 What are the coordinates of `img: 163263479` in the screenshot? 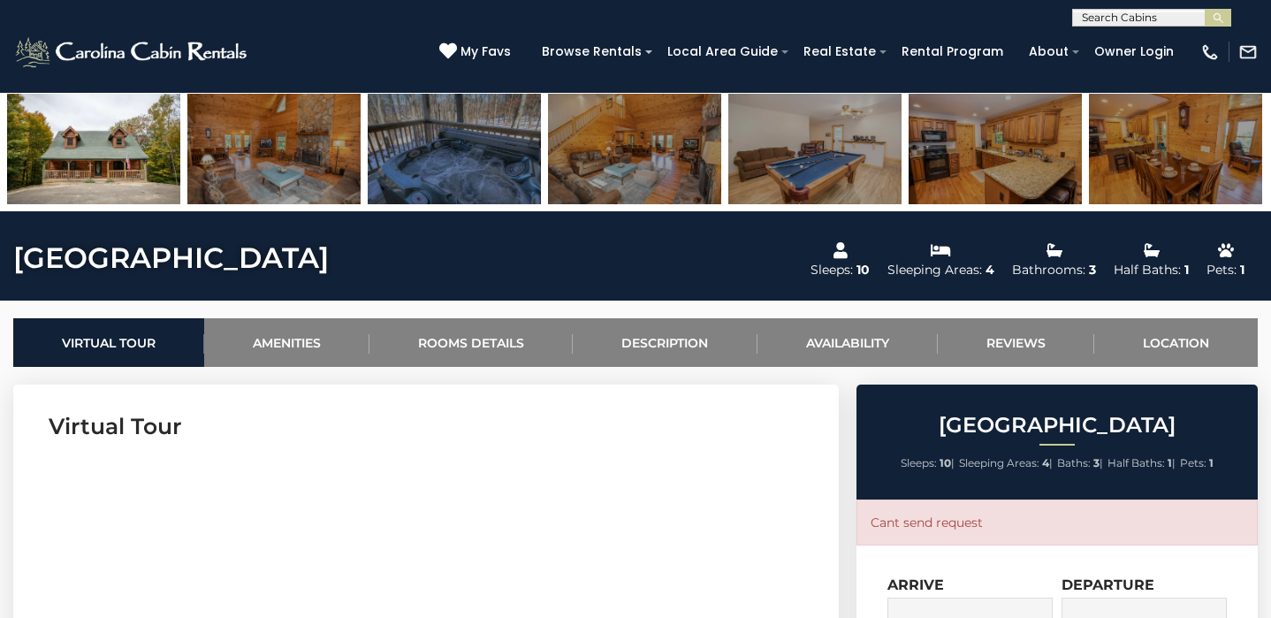 It's located at (1175, 148).